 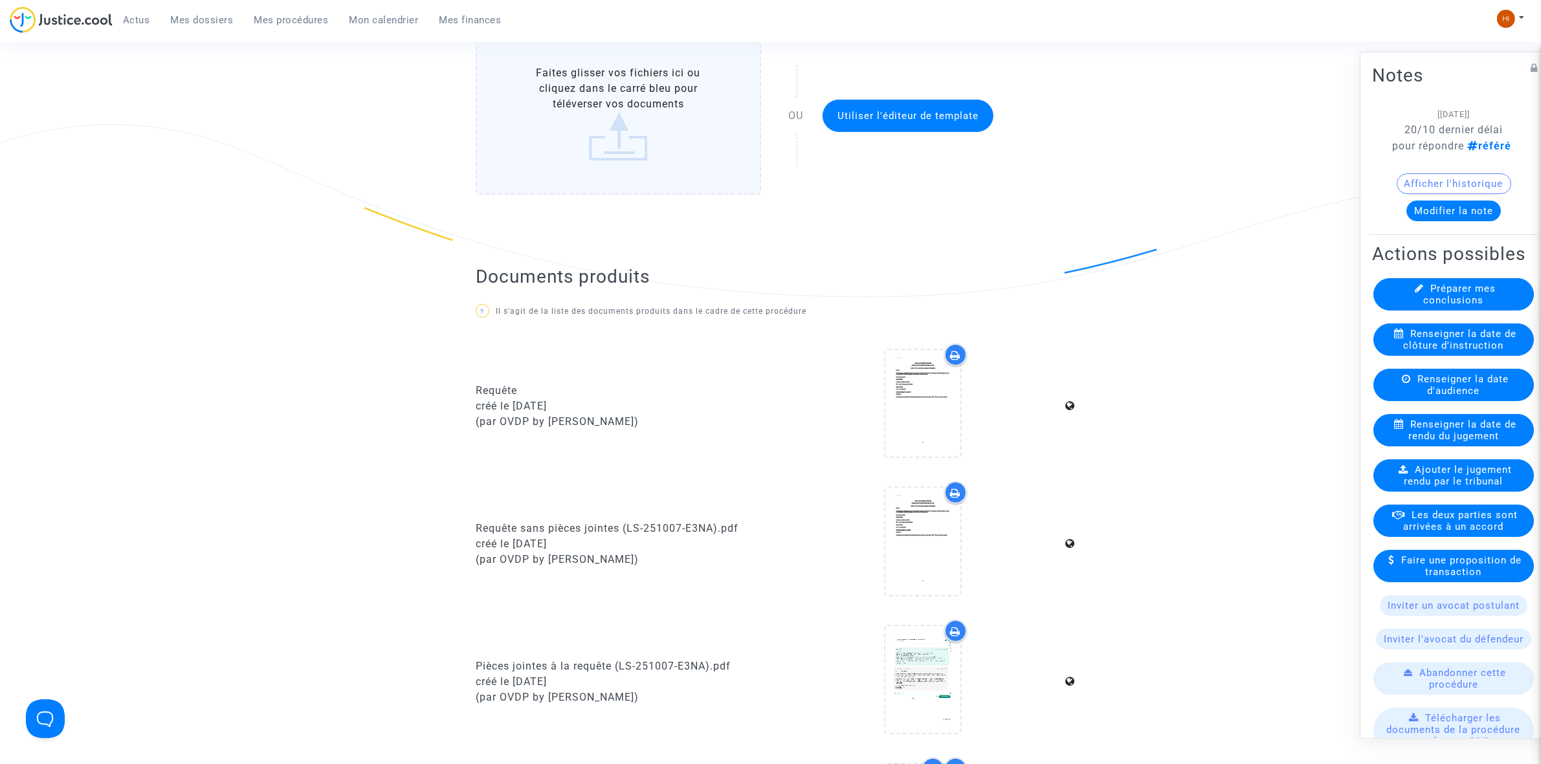 I want to click on button: Utiliser l'éditeur de template, so click(x=908, y=116).